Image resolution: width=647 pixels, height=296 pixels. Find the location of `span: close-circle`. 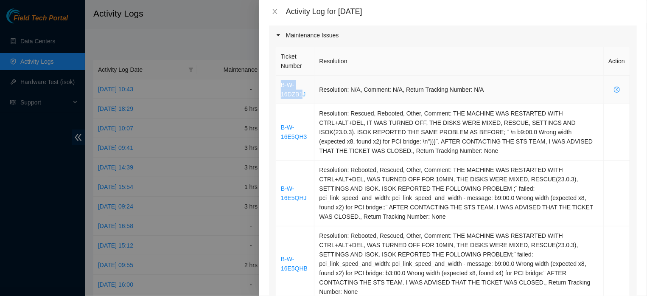

span: close-circle is located at coordinates (617, 90).